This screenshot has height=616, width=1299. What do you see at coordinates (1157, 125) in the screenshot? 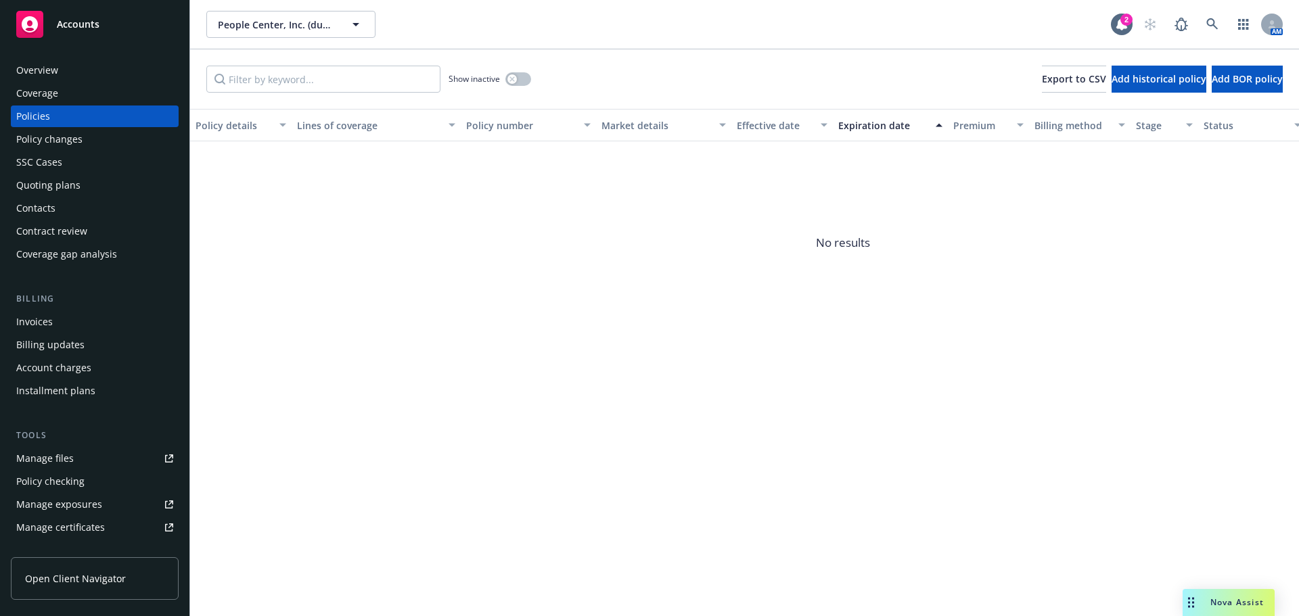
I see `div: Stage` at bounding box center [1157, 125].